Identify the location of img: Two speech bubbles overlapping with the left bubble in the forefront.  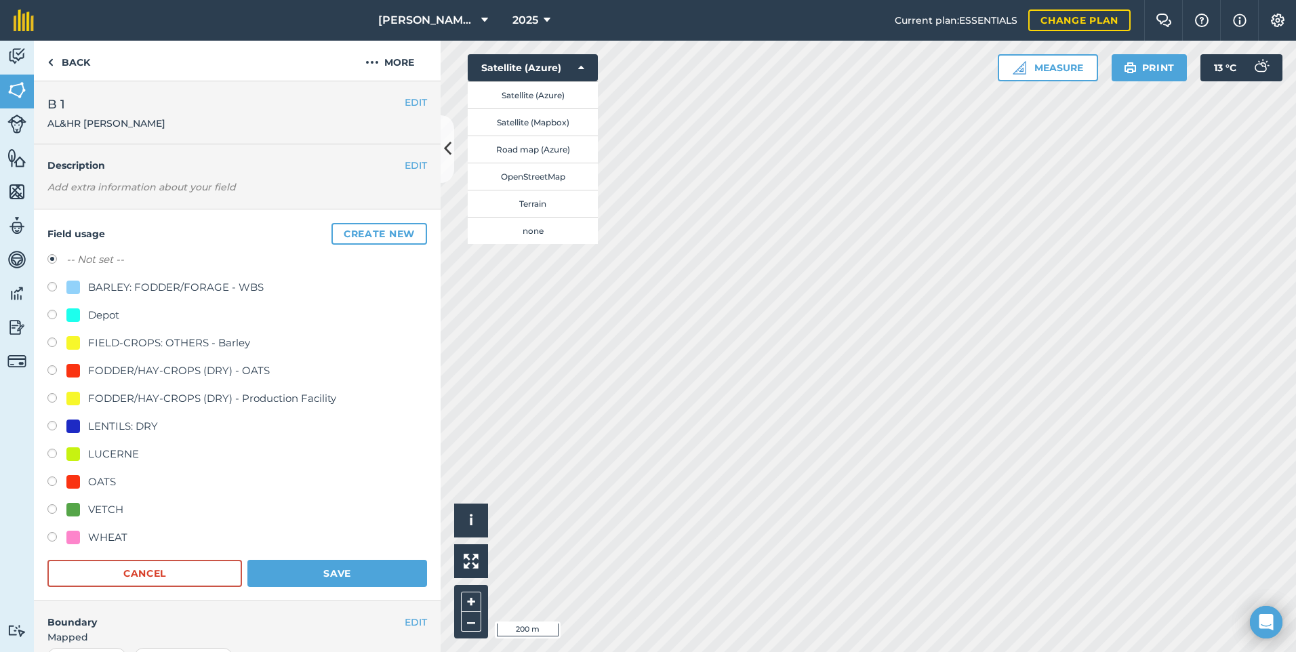
(1164, 20).